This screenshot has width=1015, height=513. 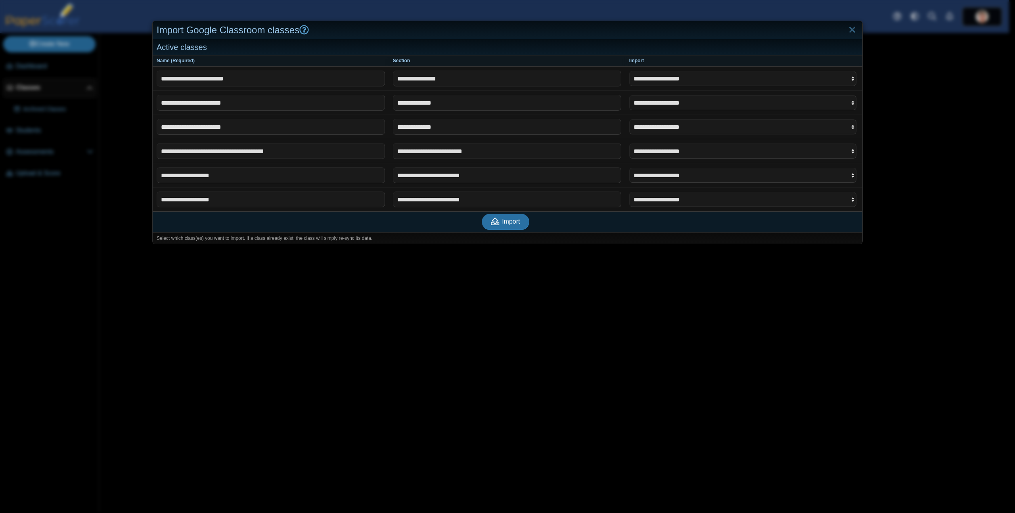 What do you see at coordinates (852, 30) in the screenshot?
I see `a: Close` at bounding box center [852, 30].